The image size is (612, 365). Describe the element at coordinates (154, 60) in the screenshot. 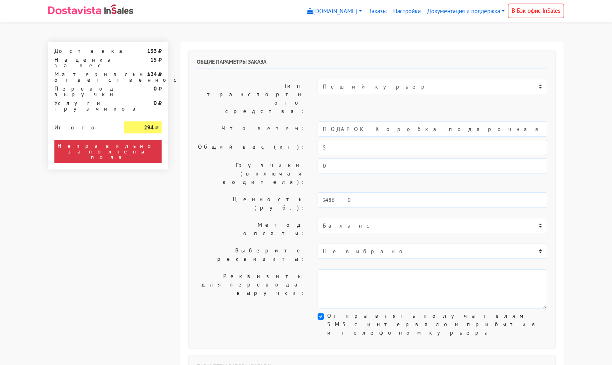

I see `strong: 15` at that location.